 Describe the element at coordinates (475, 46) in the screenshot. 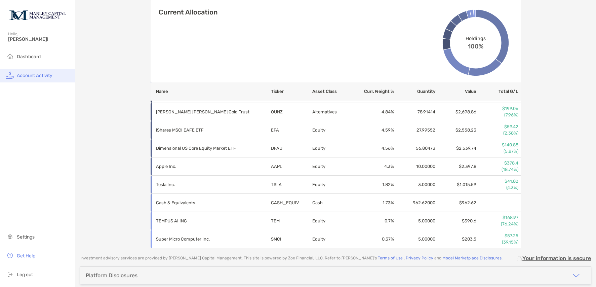

I see `span: 100%` at that location.